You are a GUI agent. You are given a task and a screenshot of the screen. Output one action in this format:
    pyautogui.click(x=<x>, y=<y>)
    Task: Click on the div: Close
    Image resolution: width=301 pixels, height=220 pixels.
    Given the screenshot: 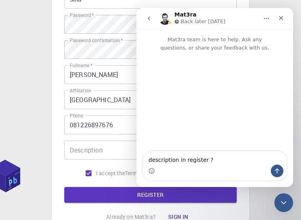 What is the action you would take?
    pyautogui.click(x=145, y=10)
    